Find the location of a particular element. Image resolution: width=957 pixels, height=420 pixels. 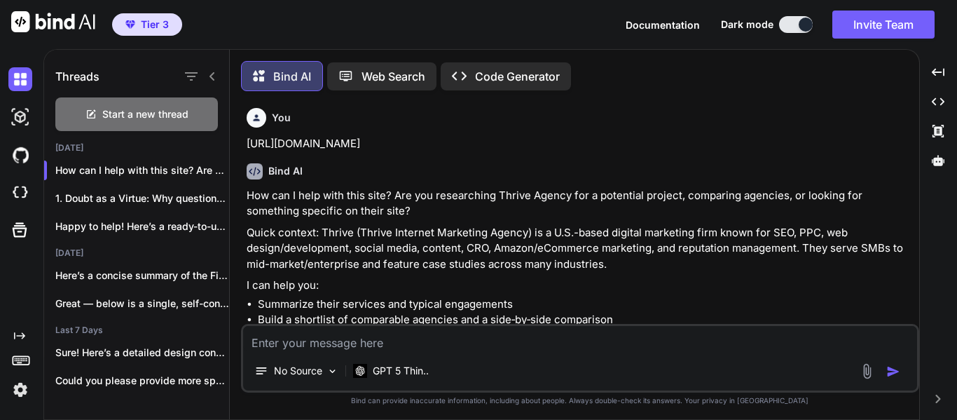

img: cloudideIcon is located at coordinates (20, 193).